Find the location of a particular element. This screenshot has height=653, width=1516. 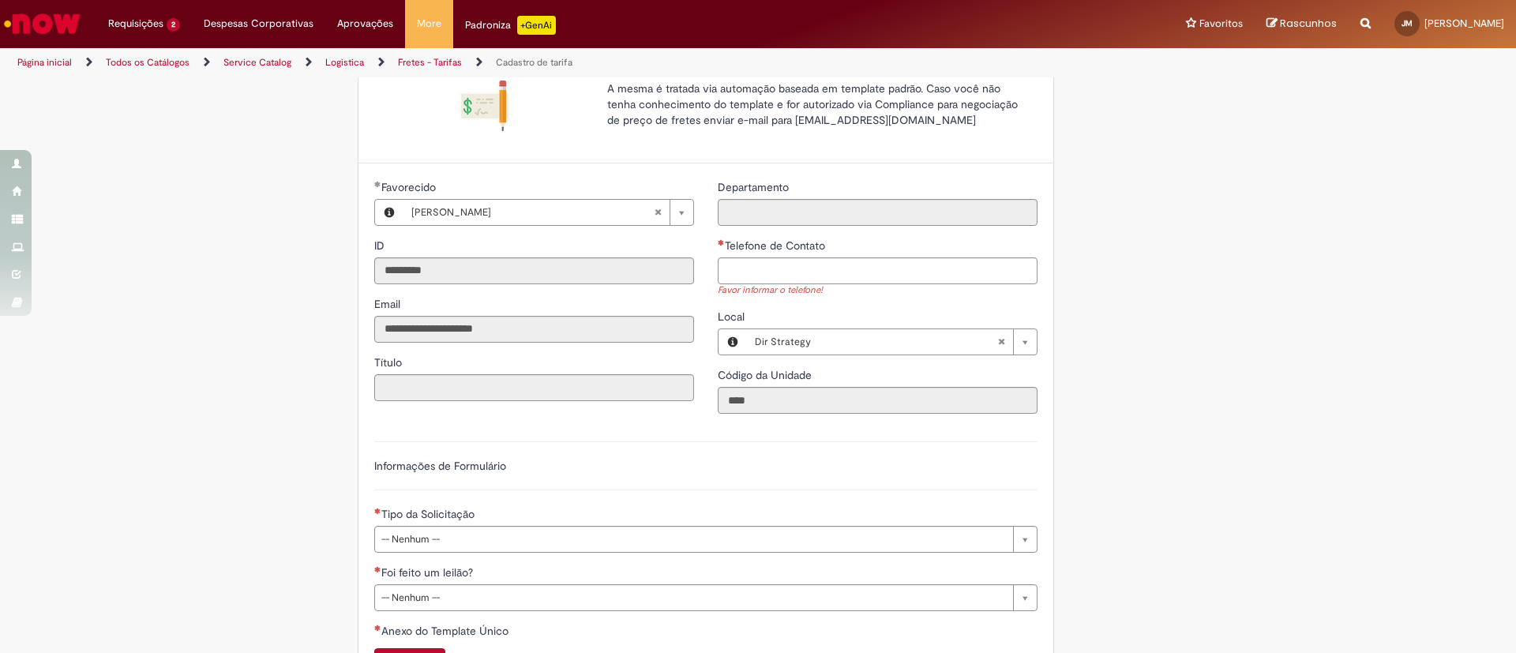

div: Favor informar o telefone! is located at coordinates (877, 291).